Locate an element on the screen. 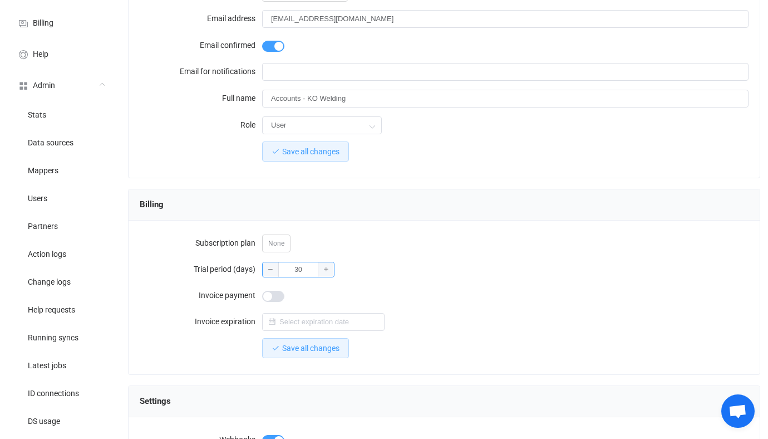  label: Full name is located at coordinates (201, 98).